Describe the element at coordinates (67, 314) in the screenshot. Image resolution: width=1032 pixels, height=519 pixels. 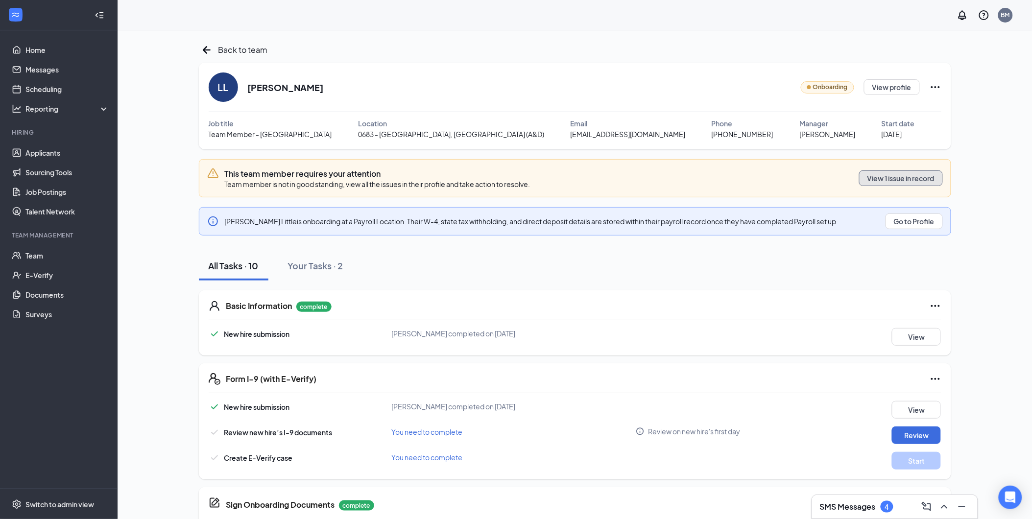
I see `a: Surveys` at that location.